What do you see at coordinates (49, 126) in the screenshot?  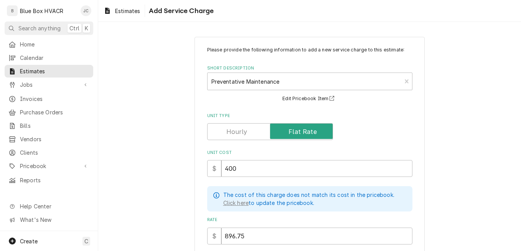 I see `a: Bills` at bounding box center [49, 126].